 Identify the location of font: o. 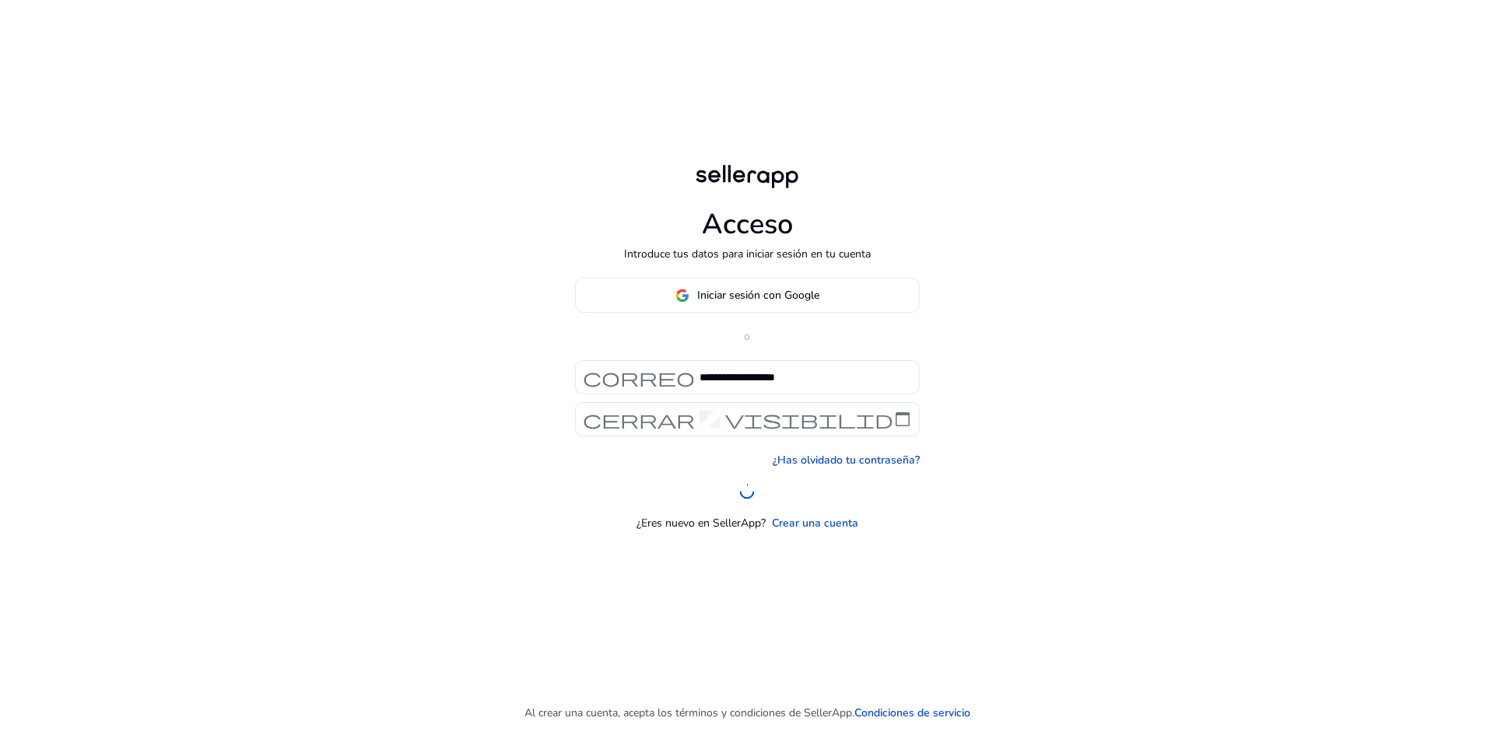
(747, 336).